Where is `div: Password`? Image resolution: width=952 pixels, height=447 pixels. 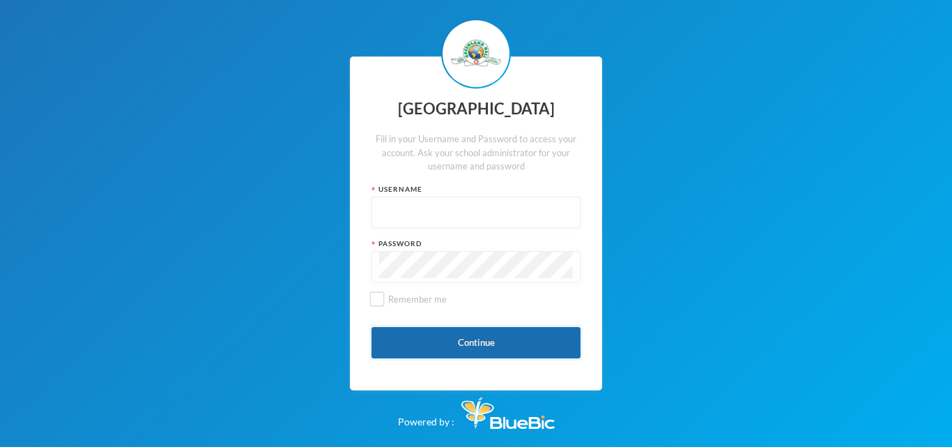 div: Password is located at coordinates (476, 243).